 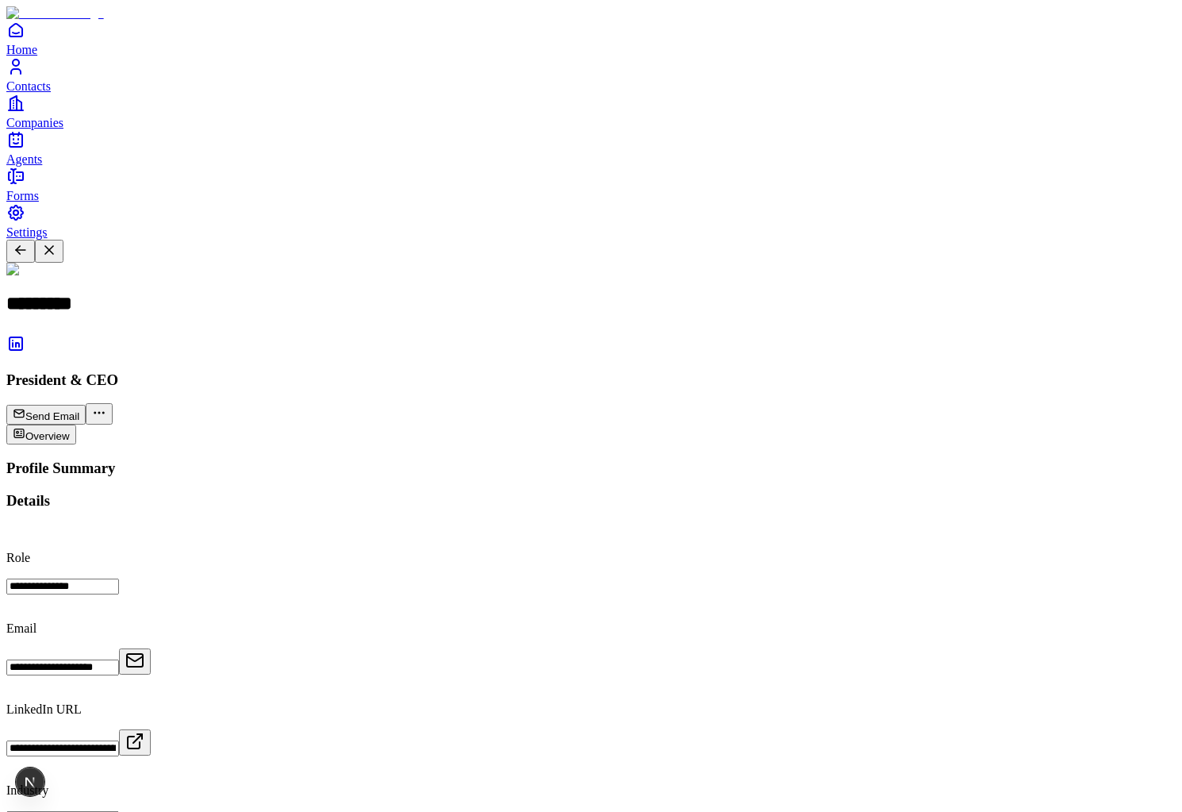 I want to click on img: Garry Tan, so click(x=38, y=270).